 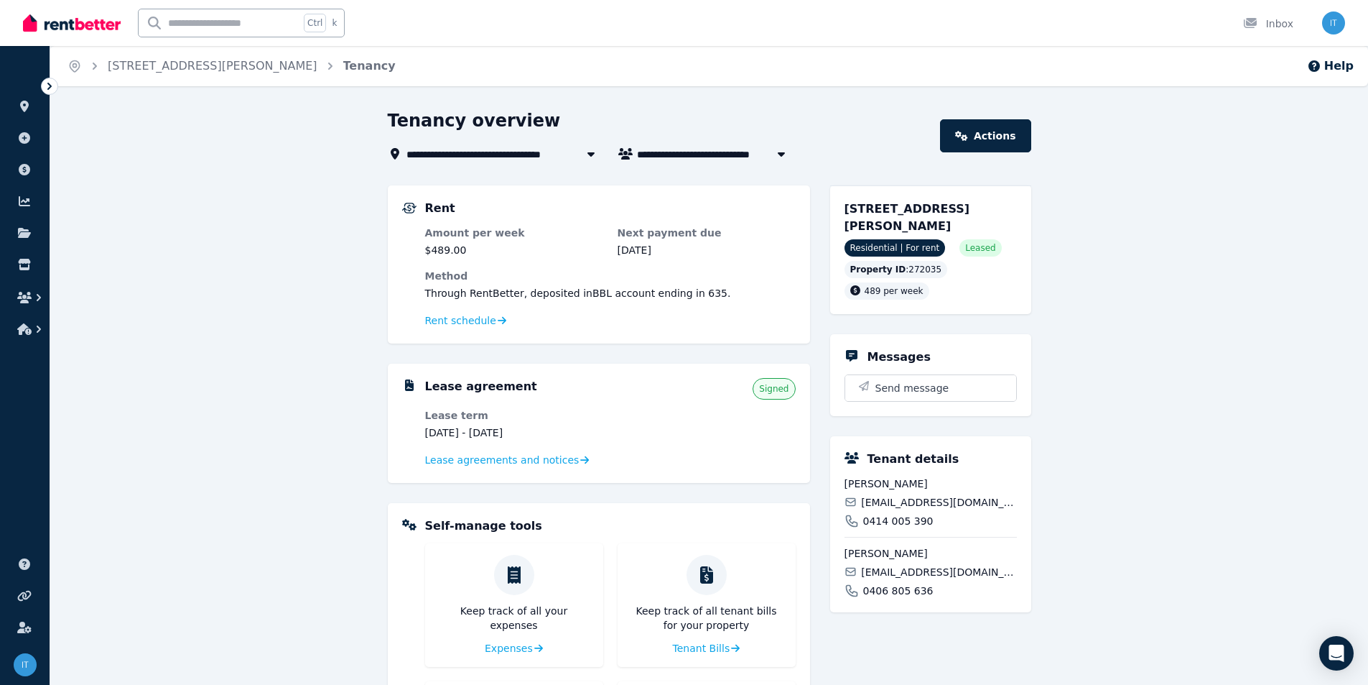 What do you see at coordinates (707, 648) in the screenshot?
I see `a: Tenant Bills` at bounding box center [707, 648].